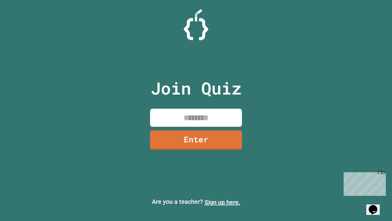 The height and width of the screenshot is (221, 392). Describe the element at coordinates (196, 202) in the screenshot. I see `p: Are you a teacher?` at that location.